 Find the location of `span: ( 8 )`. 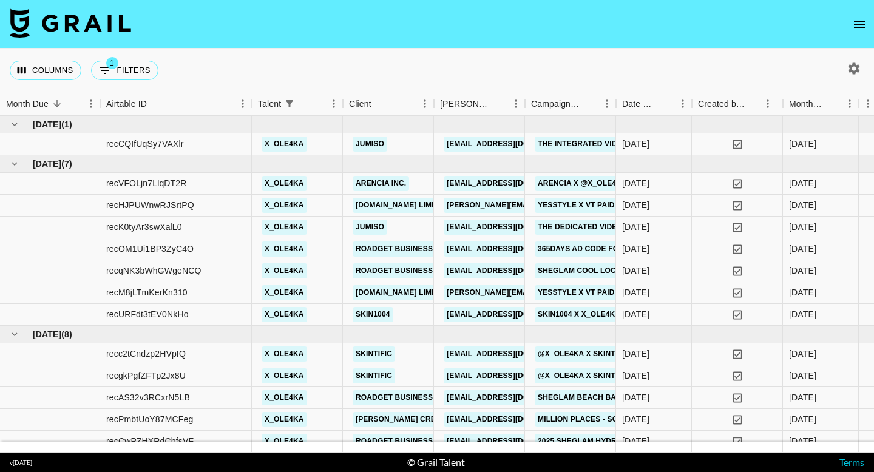

span: ( 8 ) is located at coordinates (67, 334).